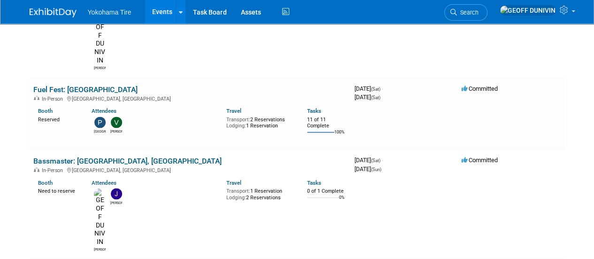 The width and height of the screenshot is (594, 259). Describe the element at coordinates (100, 122) in the screenshot. I see `img: Paris Hull` at that location.